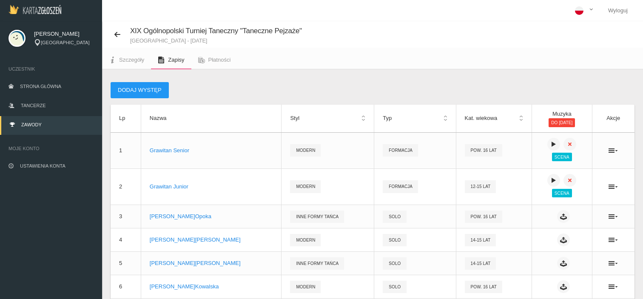 This screenshot has width=643, height=299. Describe the element at coordinates (494, 118) in the screenshot. I see `th: Kat. wiekowa` at that location.